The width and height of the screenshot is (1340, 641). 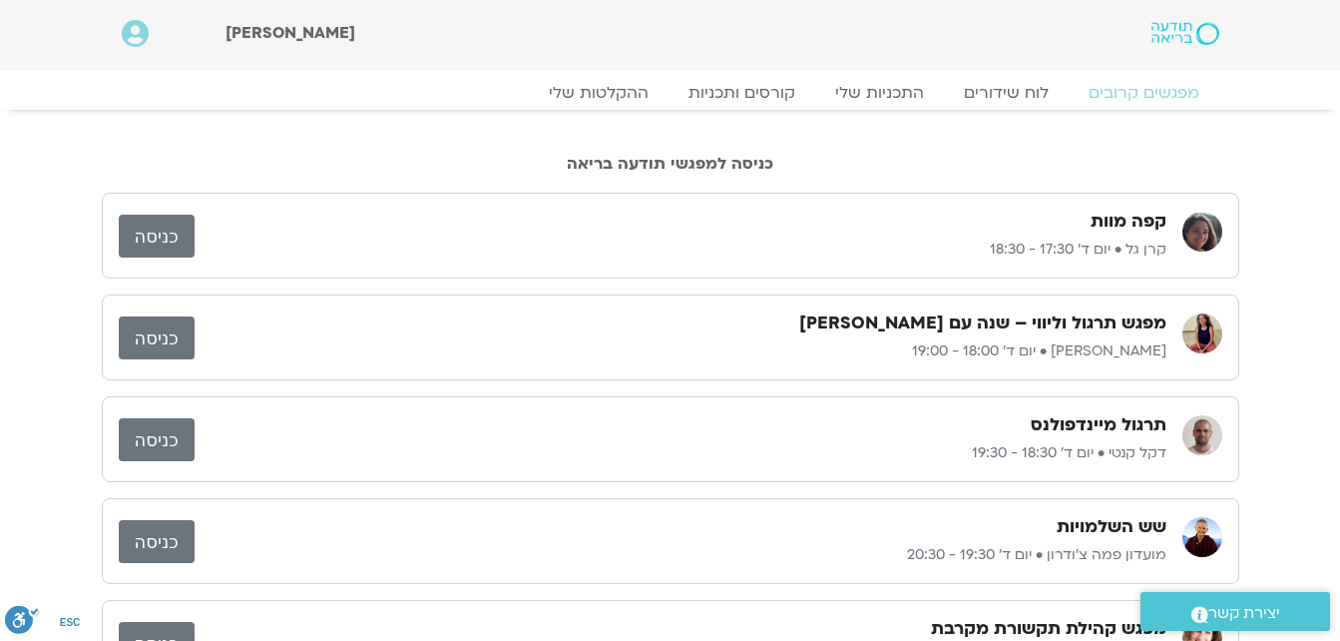 What do you see at coordinates (879, 93) in the screenshot?
I see `a: התכניות שלי` at bounding box center [879, 93].